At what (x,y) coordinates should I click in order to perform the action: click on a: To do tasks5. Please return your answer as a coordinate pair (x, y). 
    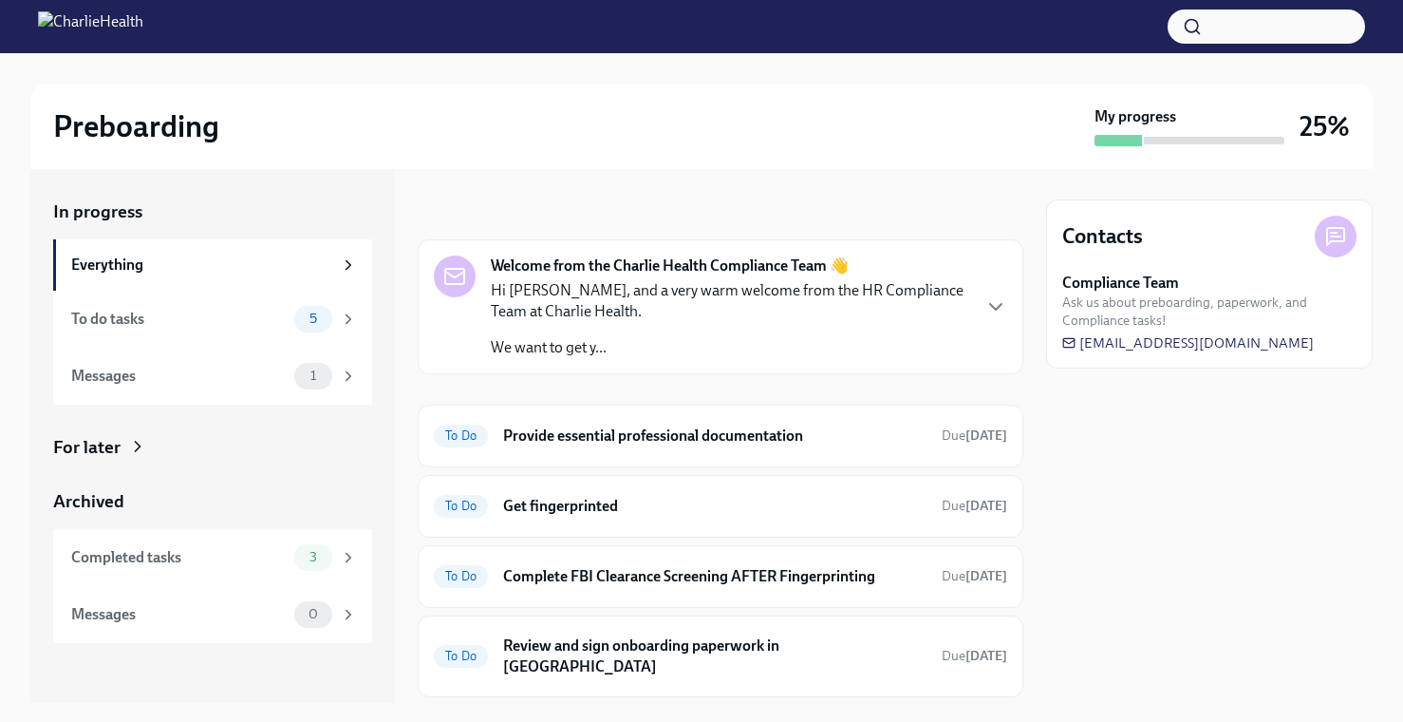
    Looking at the image, I should click on (213, 319).